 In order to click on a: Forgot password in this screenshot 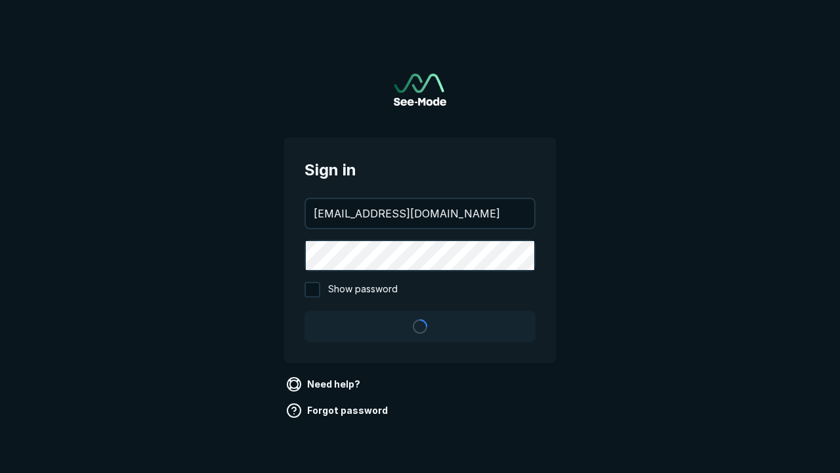, I will do `click(338, 410)`.